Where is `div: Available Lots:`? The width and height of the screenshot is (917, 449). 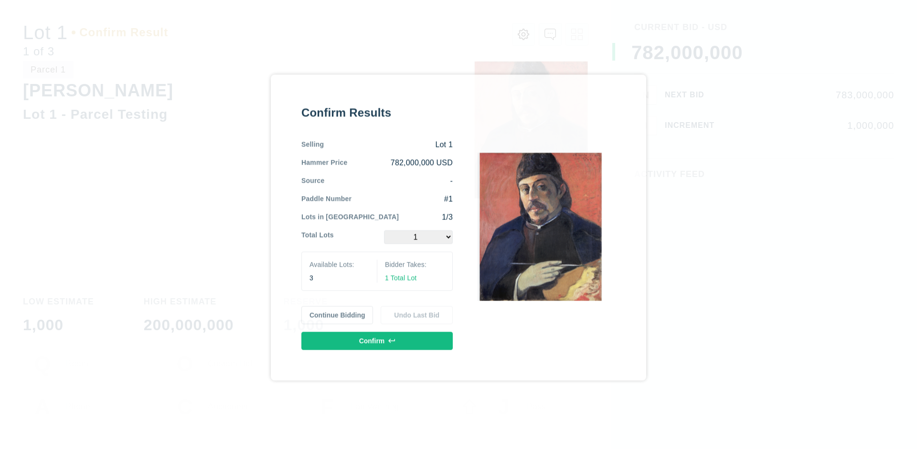
div: Available Lots: is located at coordinates (339, 262).